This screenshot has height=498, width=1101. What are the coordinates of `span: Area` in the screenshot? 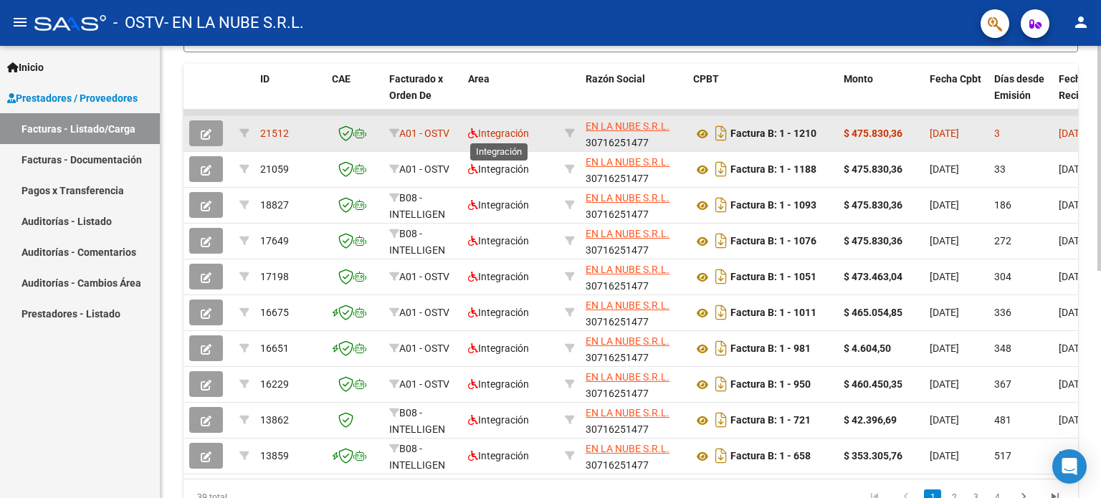 It's located at (479, 79).